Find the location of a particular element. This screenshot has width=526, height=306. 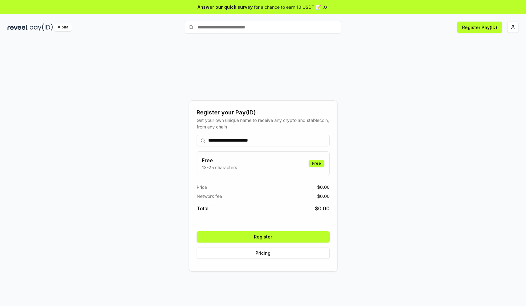

div: Get your own unique name to receive any crypto and stablecoin, from any chain is located at coordinates (263, 124).